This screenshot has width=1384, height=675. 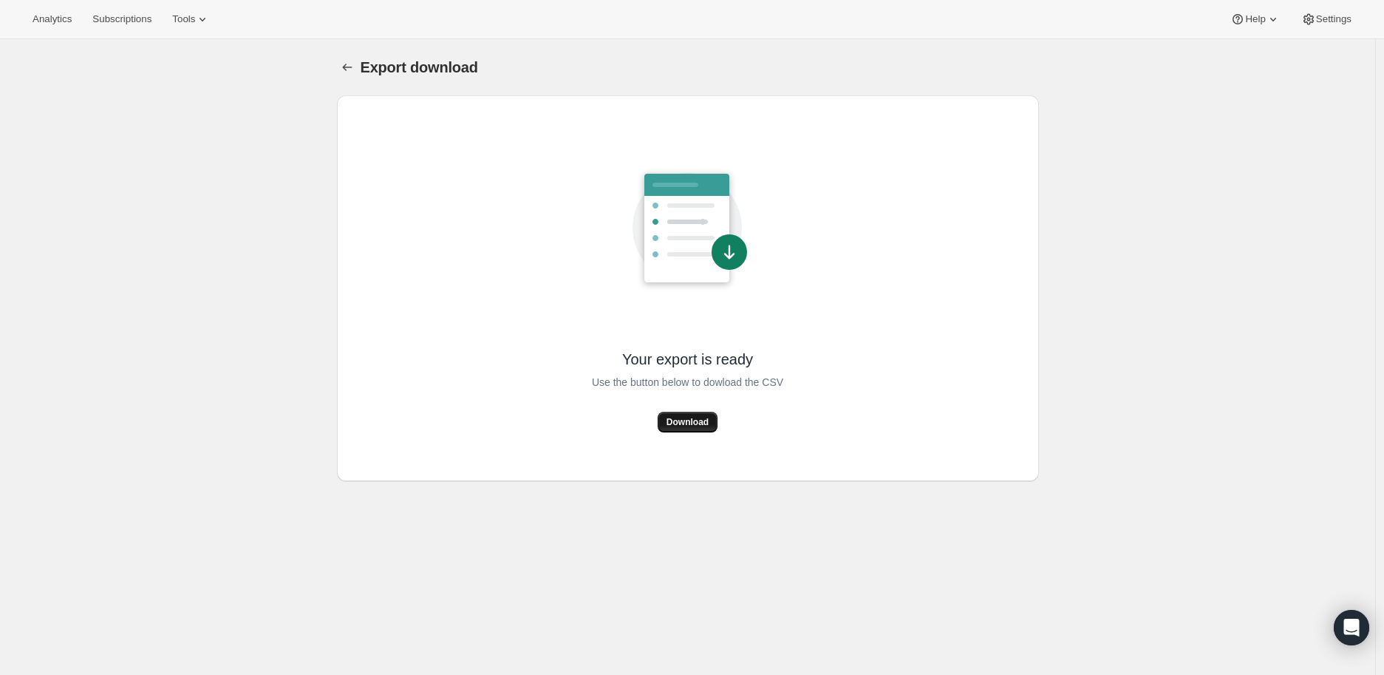 I want to click on span: Tools, so click(x=183, y=19).